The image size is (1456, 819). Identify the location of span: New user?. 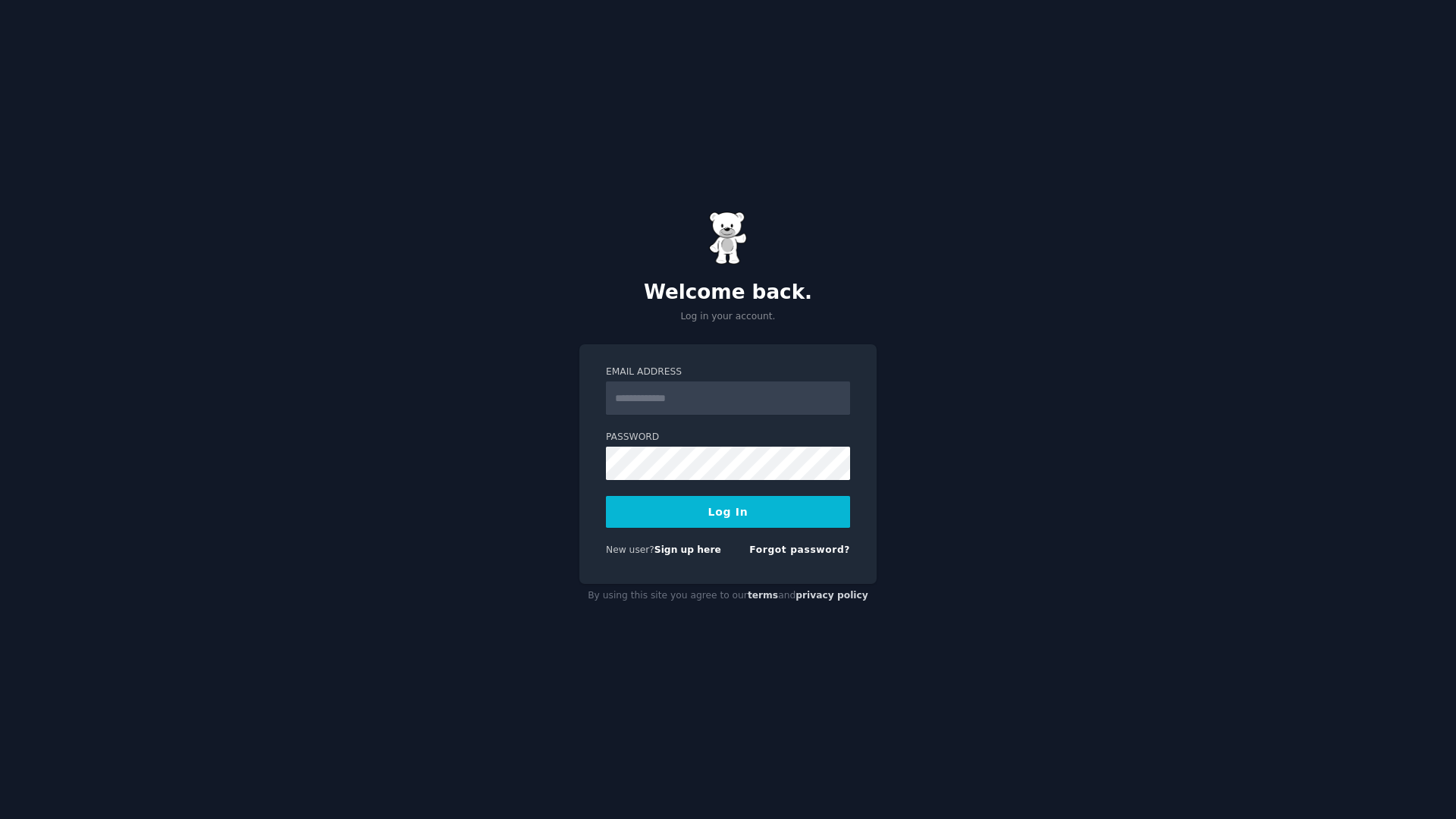
(630, 549).